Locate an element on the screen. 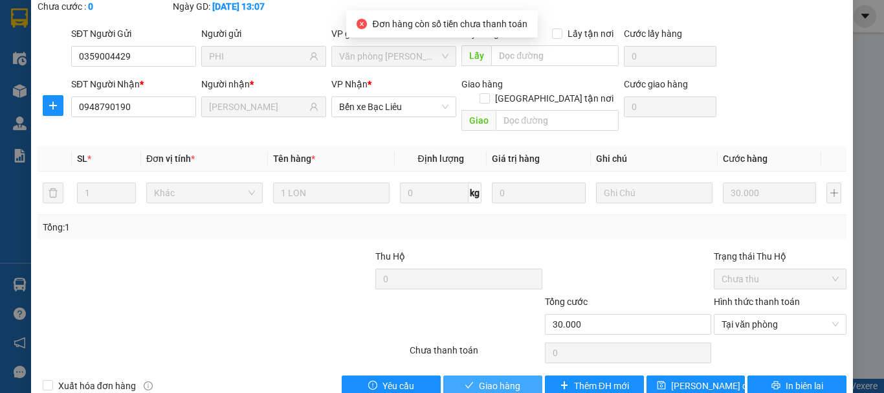 This screenshot has width=884, height=393. input: Cước lấy hàng is located at coordinates (670, 56).